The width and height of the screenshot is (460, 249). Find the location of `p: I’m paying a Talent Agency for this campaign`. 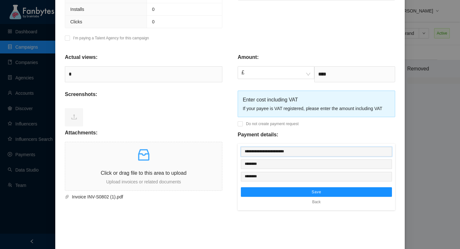

p: I’m paying a Talent Agency for this campaign is located at coordinates (111, 38).